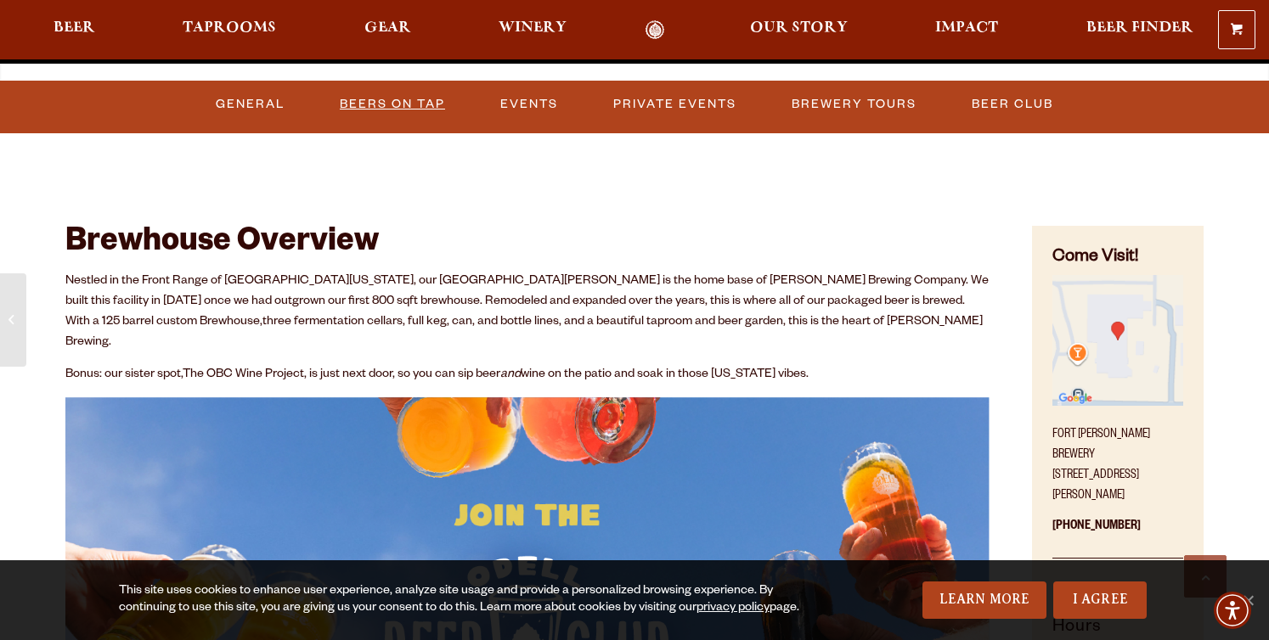  Describe the element at coordinates (474, 600) in the screenshot. I see `div: This site uses cookies to enhance user experience, analyze site usage and provide a personalized ...` at that location.